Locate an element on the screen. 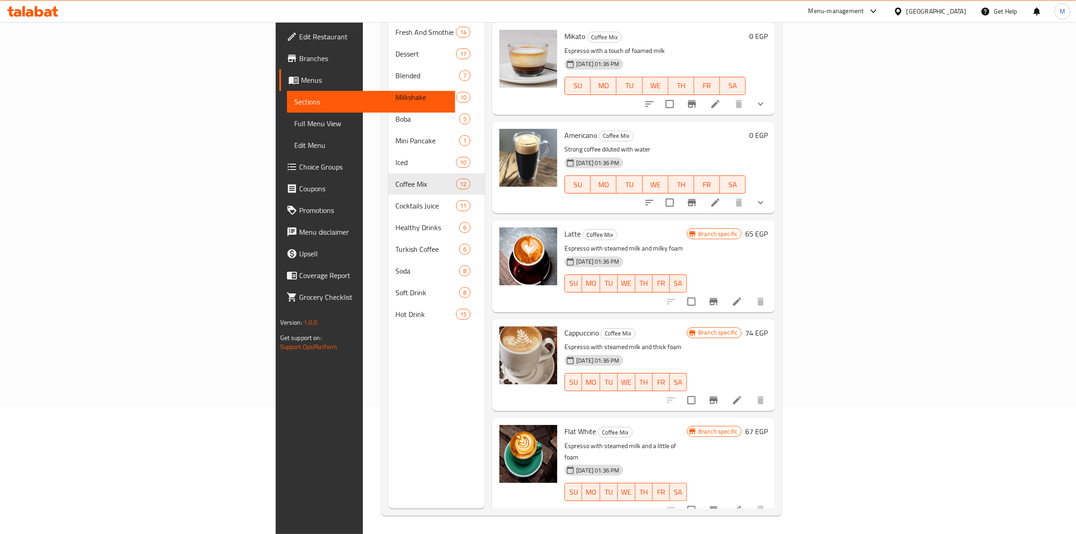 This screenshot has width=1076, height=534. a: Upsell is located at coordinates (367, 254).